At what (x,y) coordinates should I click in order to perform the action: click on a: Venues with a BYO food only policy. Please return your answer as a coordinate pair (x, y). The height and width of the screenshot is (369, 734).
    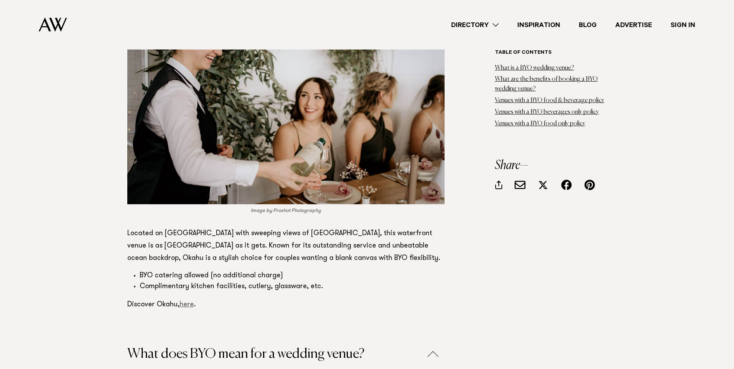
    Looking at the image, I should click on (540, 123).